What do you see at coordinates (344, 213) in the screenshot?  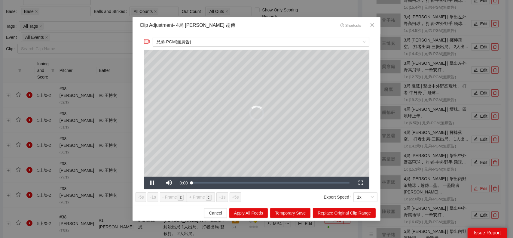 I see `span: Replace Original Clip Range` at bounding box center [344, 213].